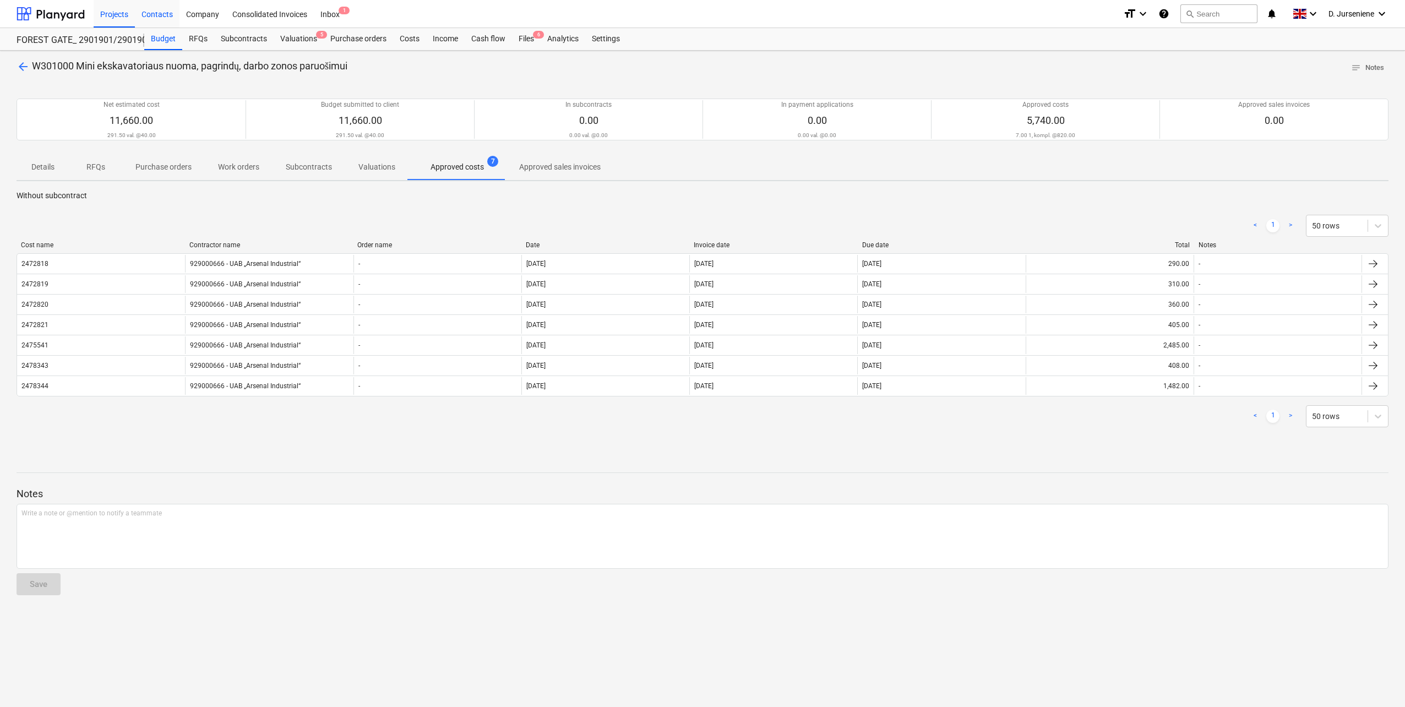 Image resolution: width=1405 pixels, height=707 pixels. What do you see at coordinates (702, 494) in the screenshot?
I see `p: Notes` at bounding box center [702, 494].